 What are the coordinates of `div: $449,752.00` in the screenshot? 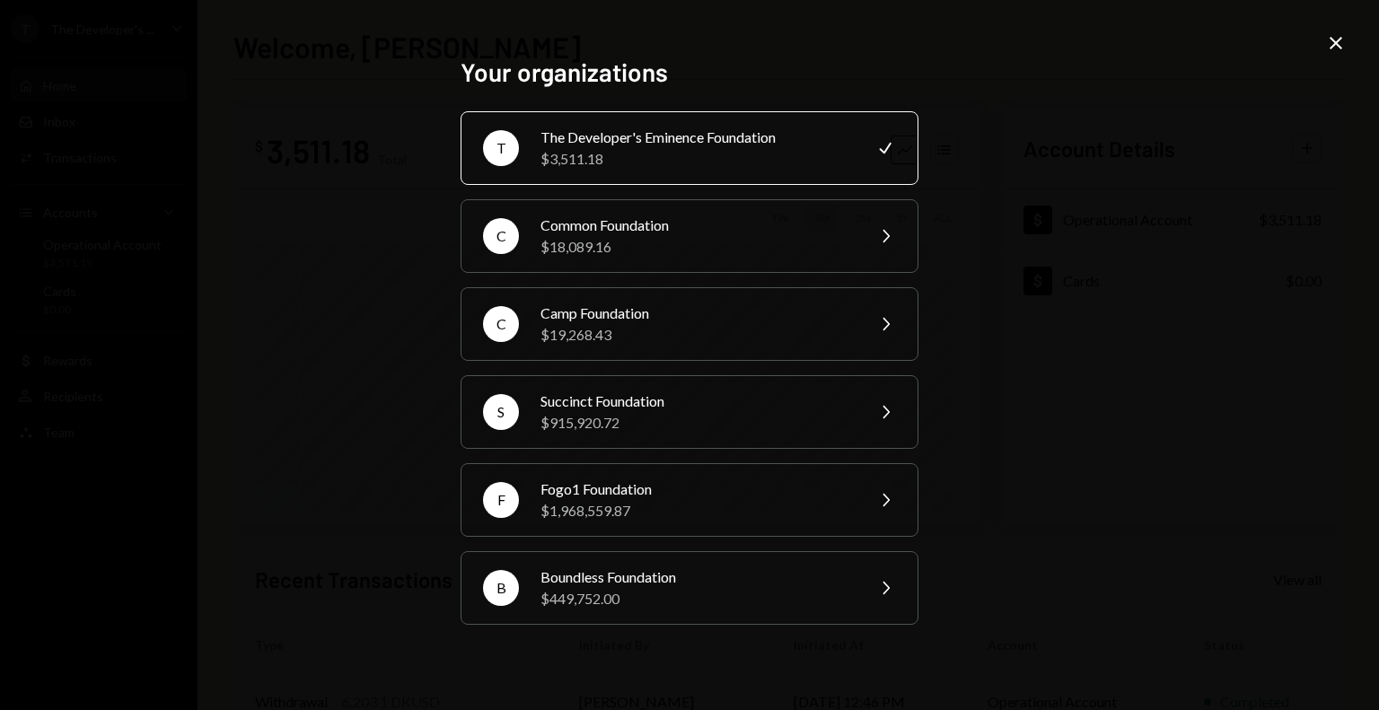 It's located at (696, 599).